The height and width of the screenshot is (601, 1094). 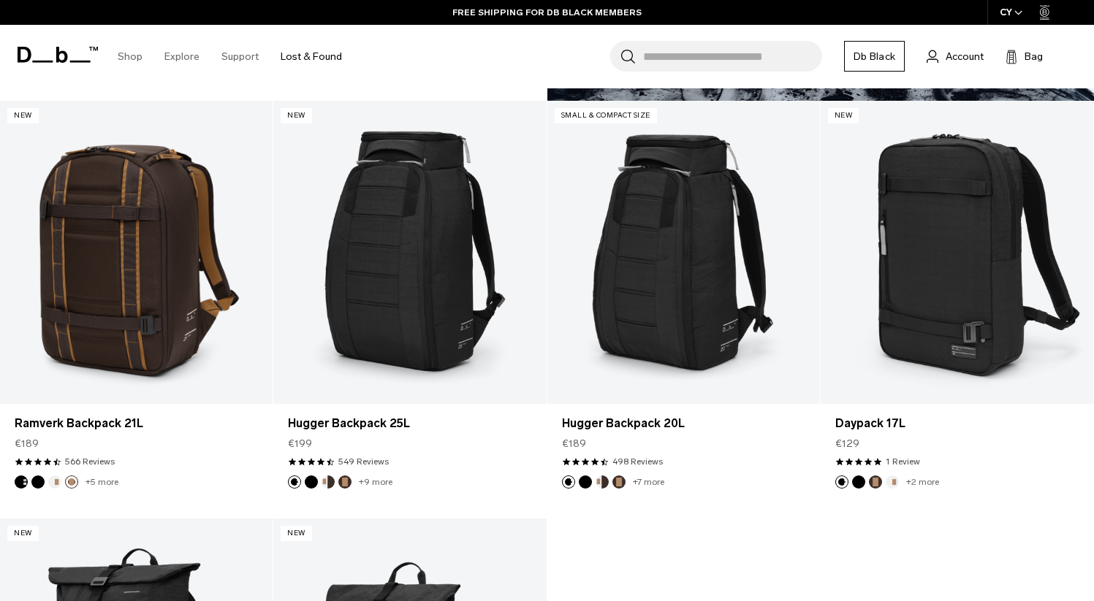 I want to click on nav: Main Navigation, so click(x=229, y=56).